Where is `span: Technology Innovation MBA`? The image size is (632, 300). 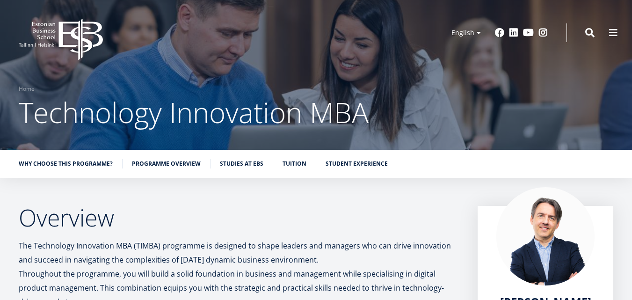 span: Technology Innovation MBA is located at coordinates (194, 112).